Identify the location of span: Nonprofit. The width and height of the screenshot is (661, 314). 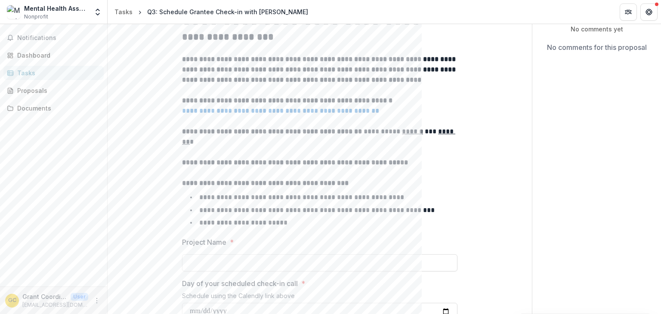
(36, 17).